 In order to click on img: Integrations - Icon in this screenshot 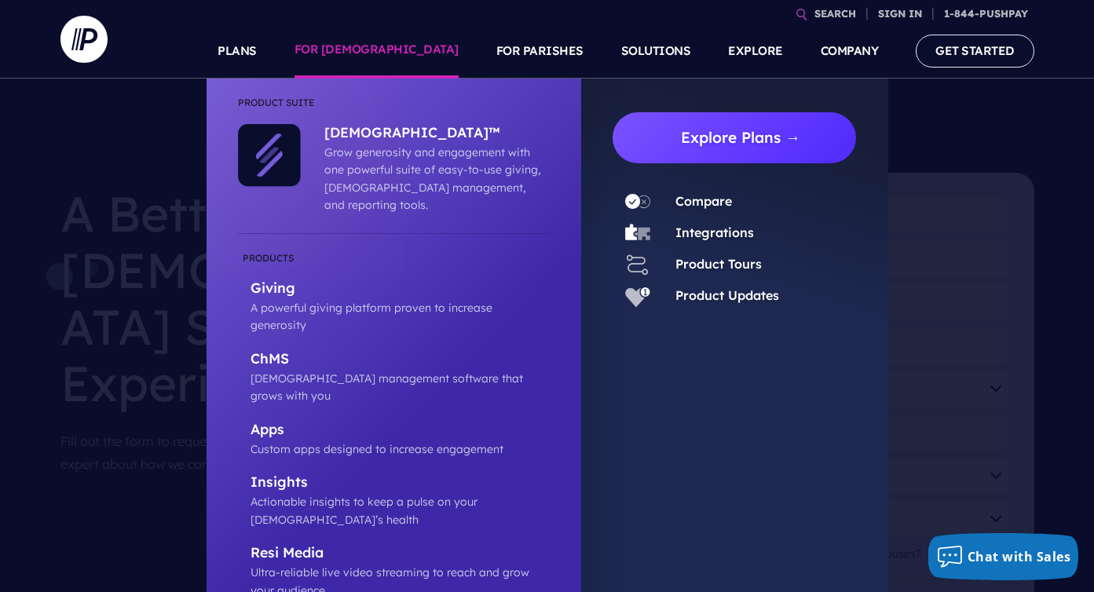, I will do `click(638, 233)`.